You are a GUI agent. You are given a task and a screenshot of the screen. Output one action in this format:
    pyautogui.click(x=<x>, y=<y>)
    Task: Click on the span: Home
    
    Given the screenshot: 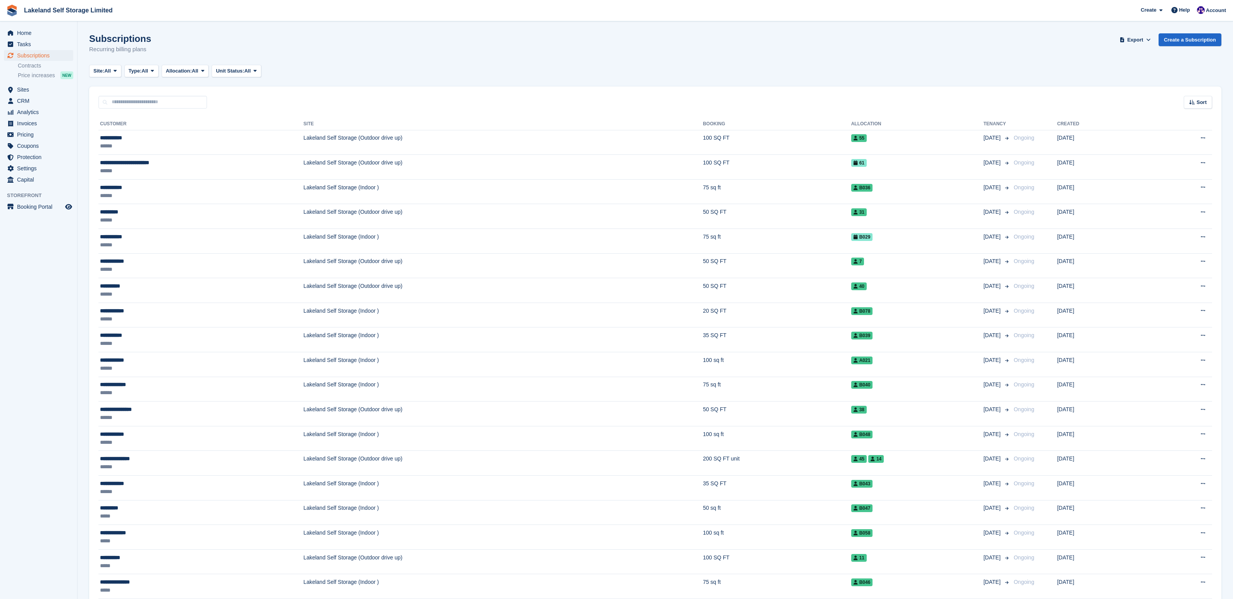 What is the action you would take?
    pyautogui.click(x=40, y=33)
    